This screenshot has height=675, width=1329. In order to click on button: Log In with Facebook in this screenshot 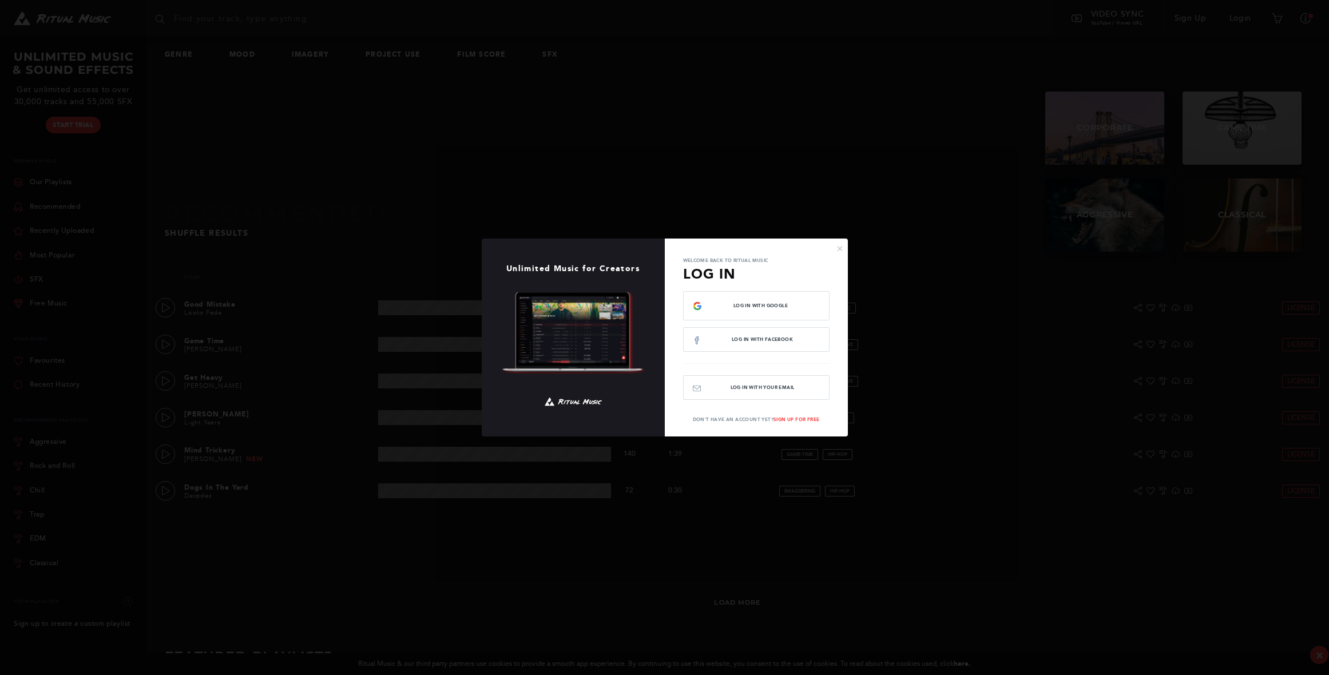, I will do `click(756, 339)`.